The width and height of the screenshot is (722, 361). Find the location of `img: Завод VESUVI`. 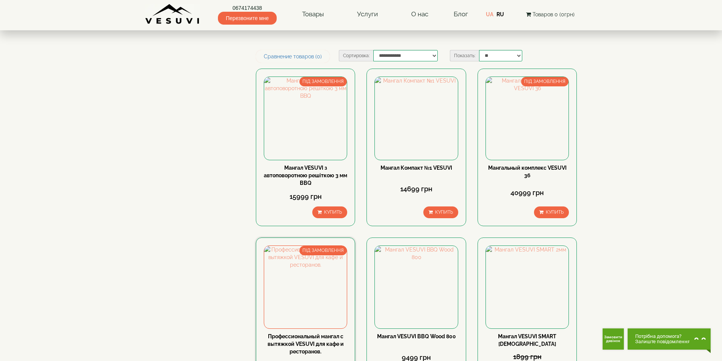

img: Завод VESUVI is located at coordinates (173, 14).